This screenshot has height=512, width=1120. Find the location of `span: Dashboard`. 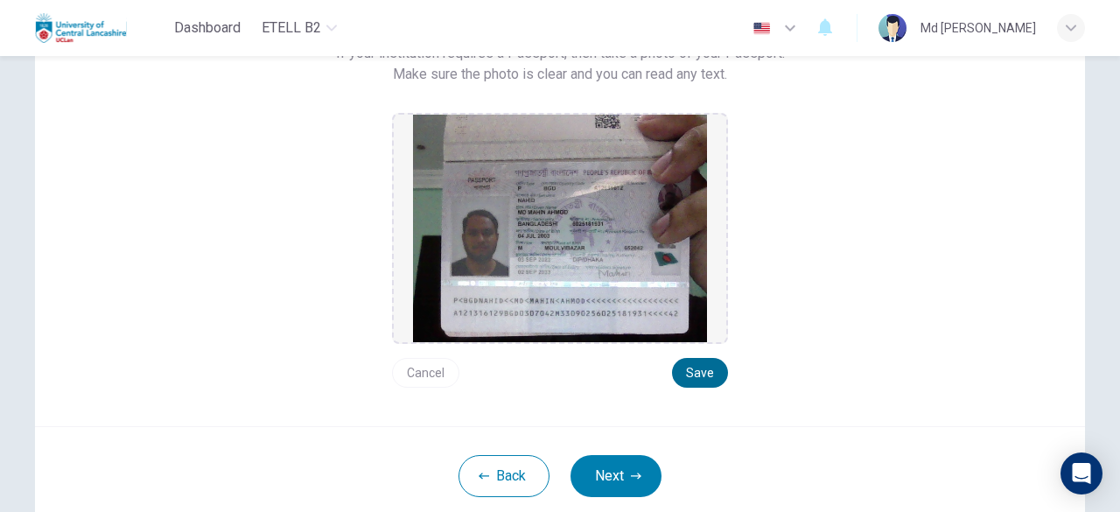

span: Dashboard is located at coordinates (207, 28).